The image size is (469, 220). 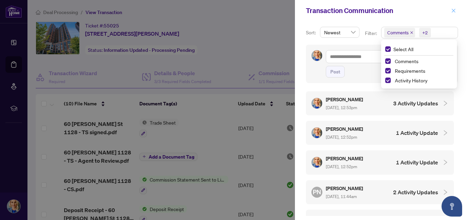 What do you see at coordinates (416, 103) in the screenshot?
I see `h4: 3 Activity Updates` at bounding box center [416, 103].